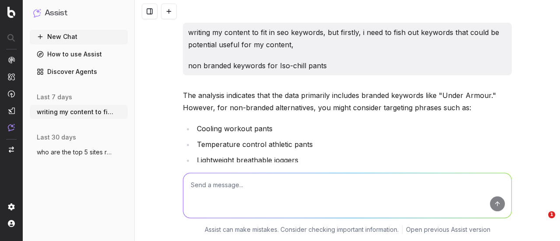 The height and width of the screenshot is (241, 560). Describe the element at coordinates (79, 54) in the screenshot. I see `a: How to use Assist` at that location.